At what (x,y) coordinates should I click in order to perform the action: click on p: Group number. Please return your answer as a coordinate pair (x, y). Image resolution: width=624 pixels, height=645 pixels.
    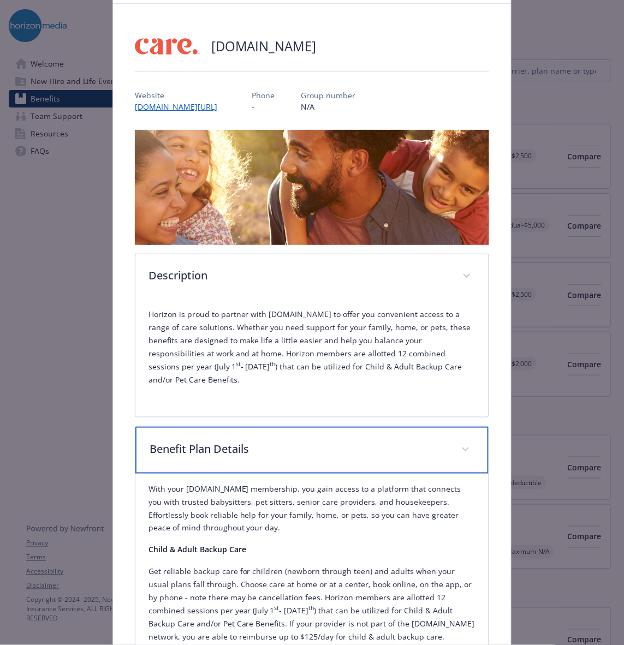
    Looking at the image, I should click on (328, 95).